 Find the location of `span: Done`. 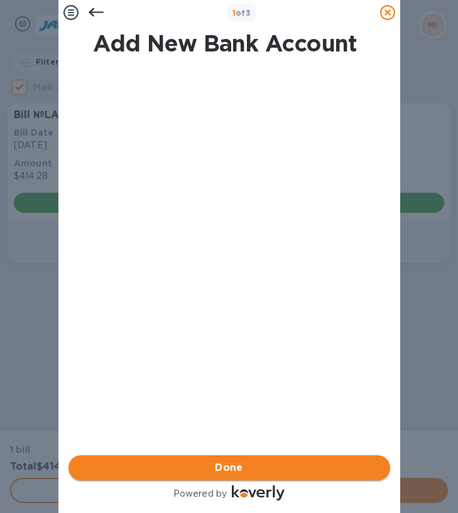

span: Done is located at coordinates (228, 468).